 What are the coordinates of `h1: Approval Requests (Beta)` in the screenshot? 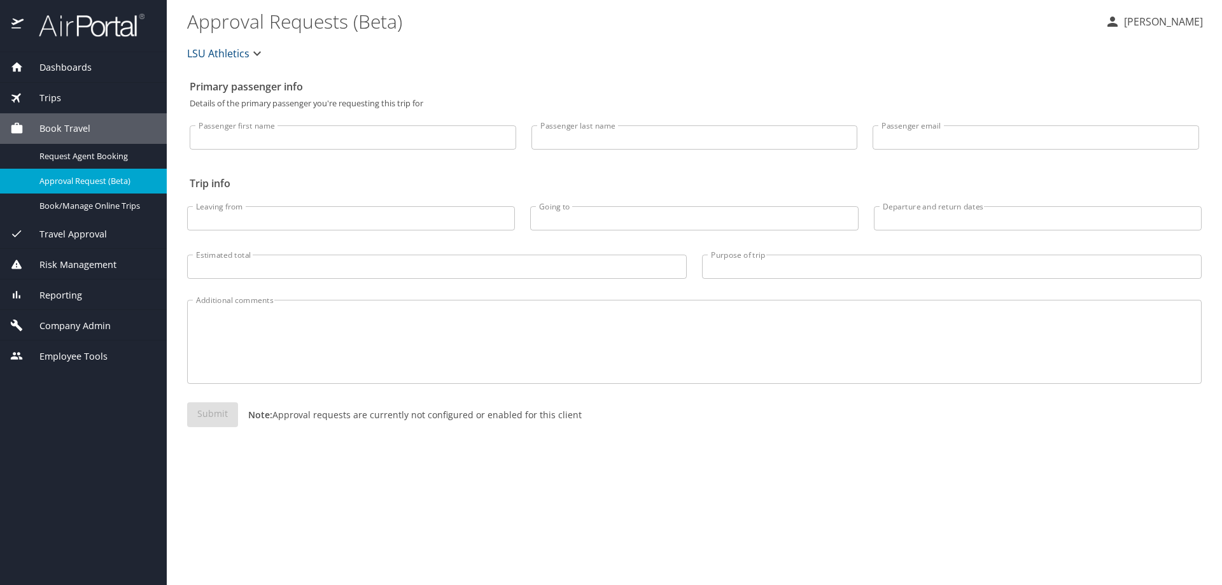 It's located at (641, 21).